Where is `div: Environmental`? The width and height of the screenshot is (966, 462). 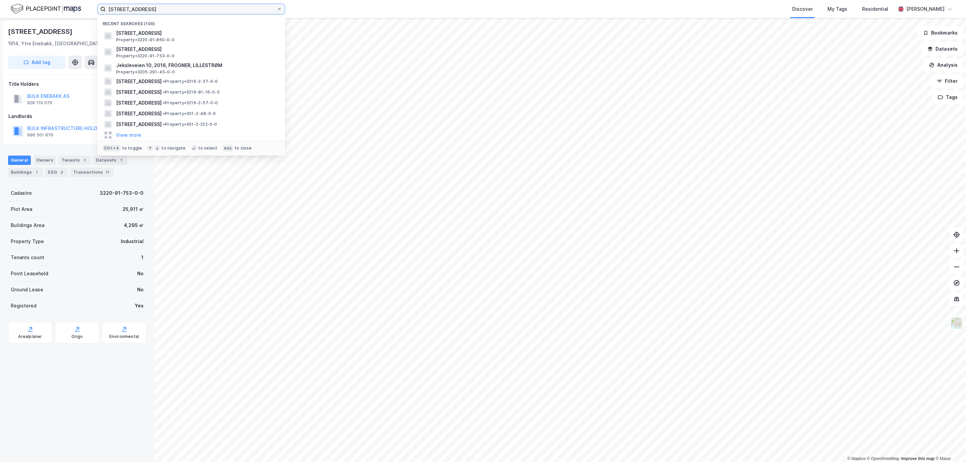
div: Environmental is located at coordinates (124, 337).